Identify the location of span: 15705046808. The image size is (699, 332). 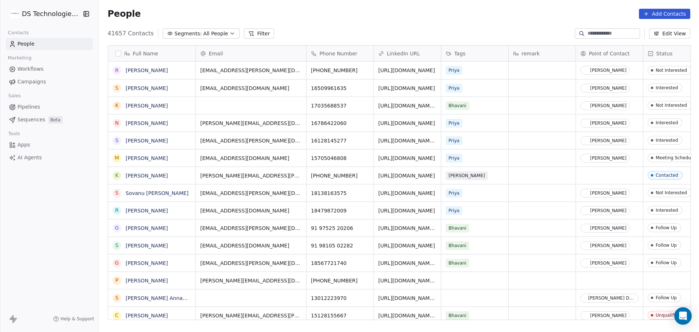
(340, 158).